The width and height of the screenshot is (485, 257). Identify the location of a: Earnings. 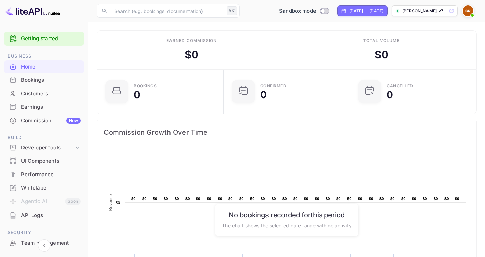
(44, 107).